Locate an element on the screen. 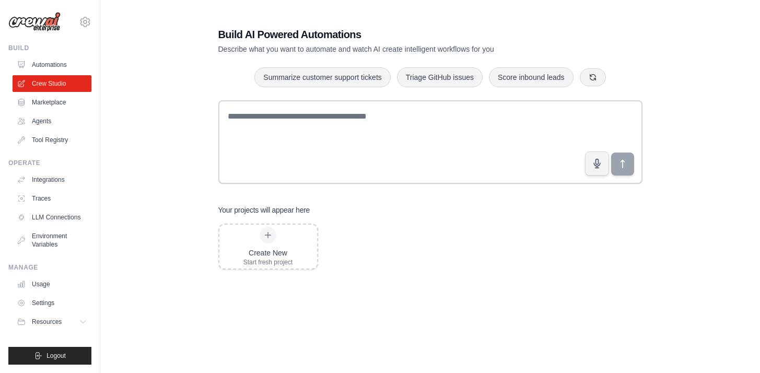 This screenshot has height=373, width=760. div: Operate is located at coordinates (50, 163).